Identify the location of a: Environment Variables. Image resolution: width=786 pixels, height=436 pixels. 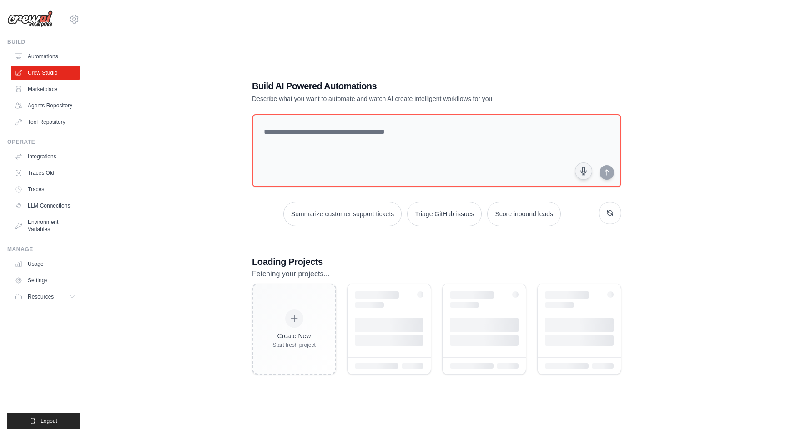
(45, 226).